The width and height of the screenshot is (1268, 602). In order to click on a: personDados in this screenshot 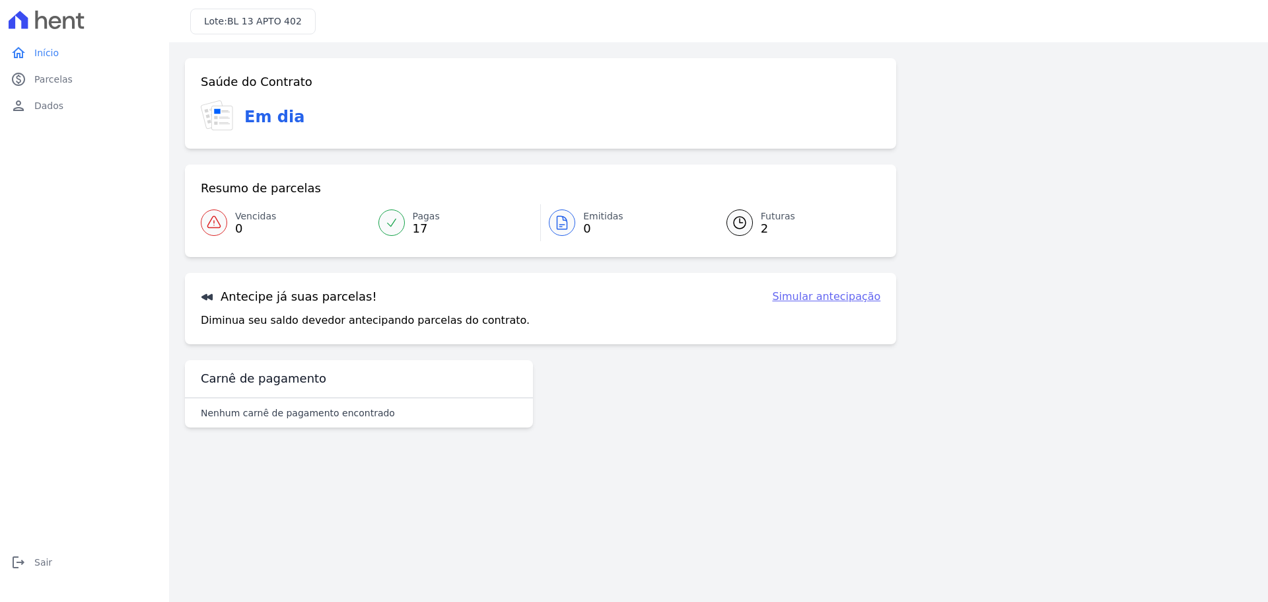, I will do `click(85, 106)`.